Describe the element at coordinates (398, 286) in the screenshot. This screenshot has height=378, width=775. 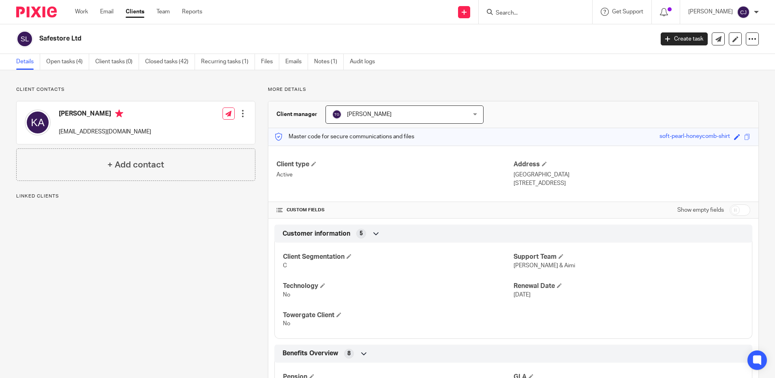
I see `h4: Technology` at that location.